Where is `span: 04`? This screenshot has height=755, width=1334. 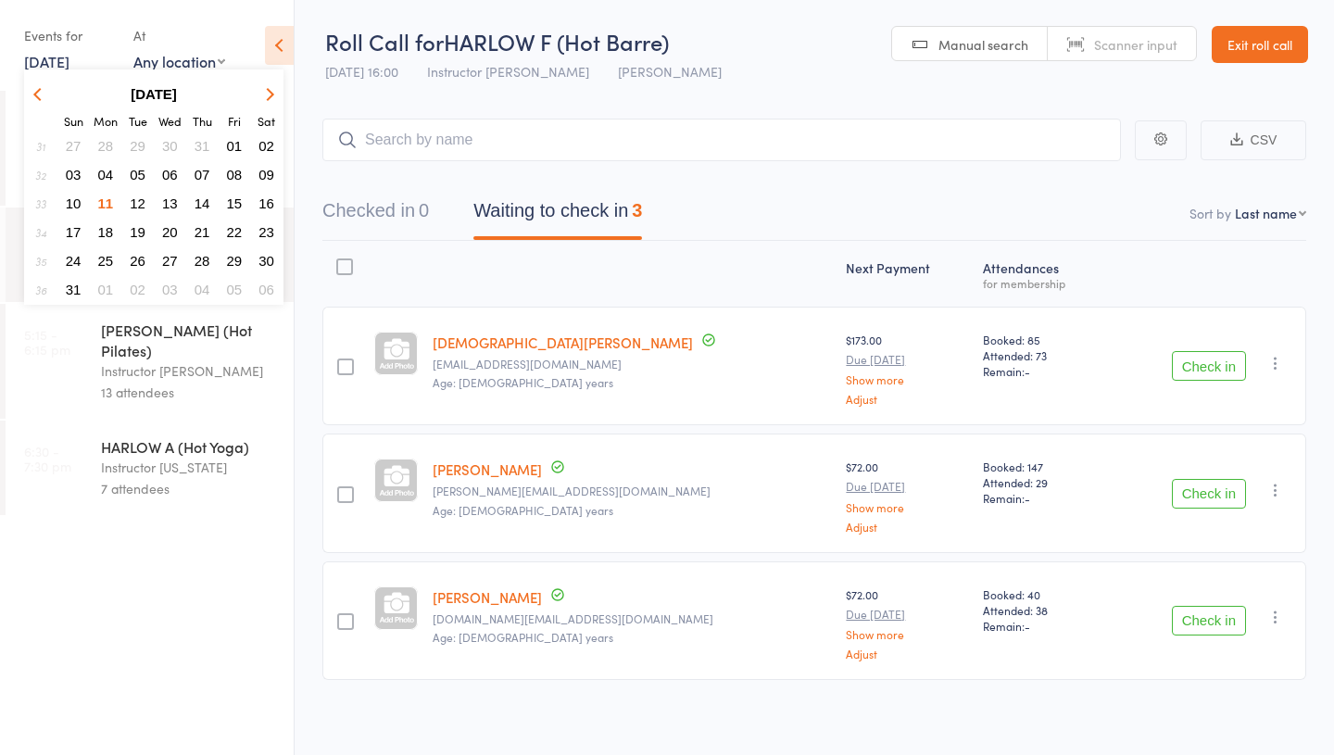
span: 04 is located at coordinates (202, 289).